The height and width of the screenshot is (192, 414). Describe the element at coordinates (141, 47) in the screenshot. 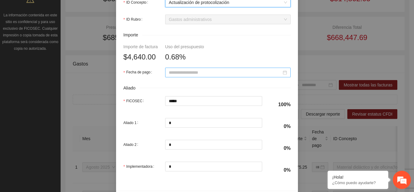

I see `div: Importe de factura` at that location.